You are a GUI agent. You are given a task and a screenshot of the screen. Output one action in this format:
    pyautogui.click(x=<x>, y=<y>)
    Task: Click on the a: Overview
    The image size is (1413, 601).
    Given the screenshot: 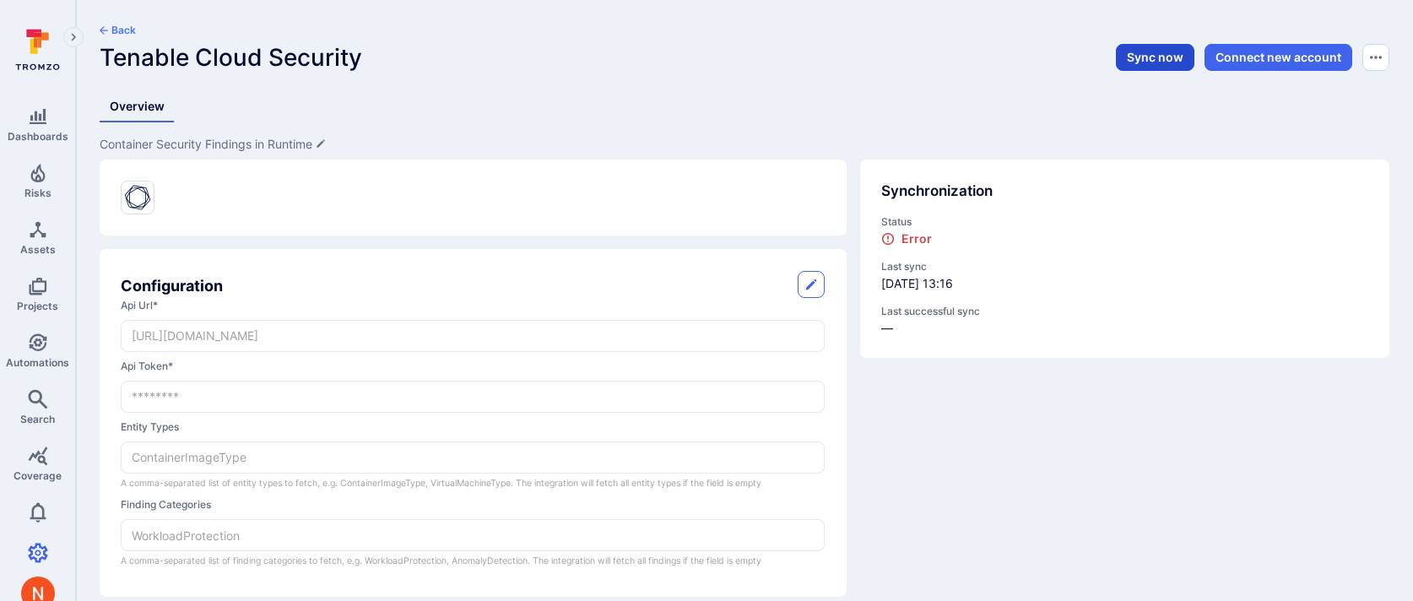 What is the action you would take?
    pyautogui.click(x=137, y=106)
    